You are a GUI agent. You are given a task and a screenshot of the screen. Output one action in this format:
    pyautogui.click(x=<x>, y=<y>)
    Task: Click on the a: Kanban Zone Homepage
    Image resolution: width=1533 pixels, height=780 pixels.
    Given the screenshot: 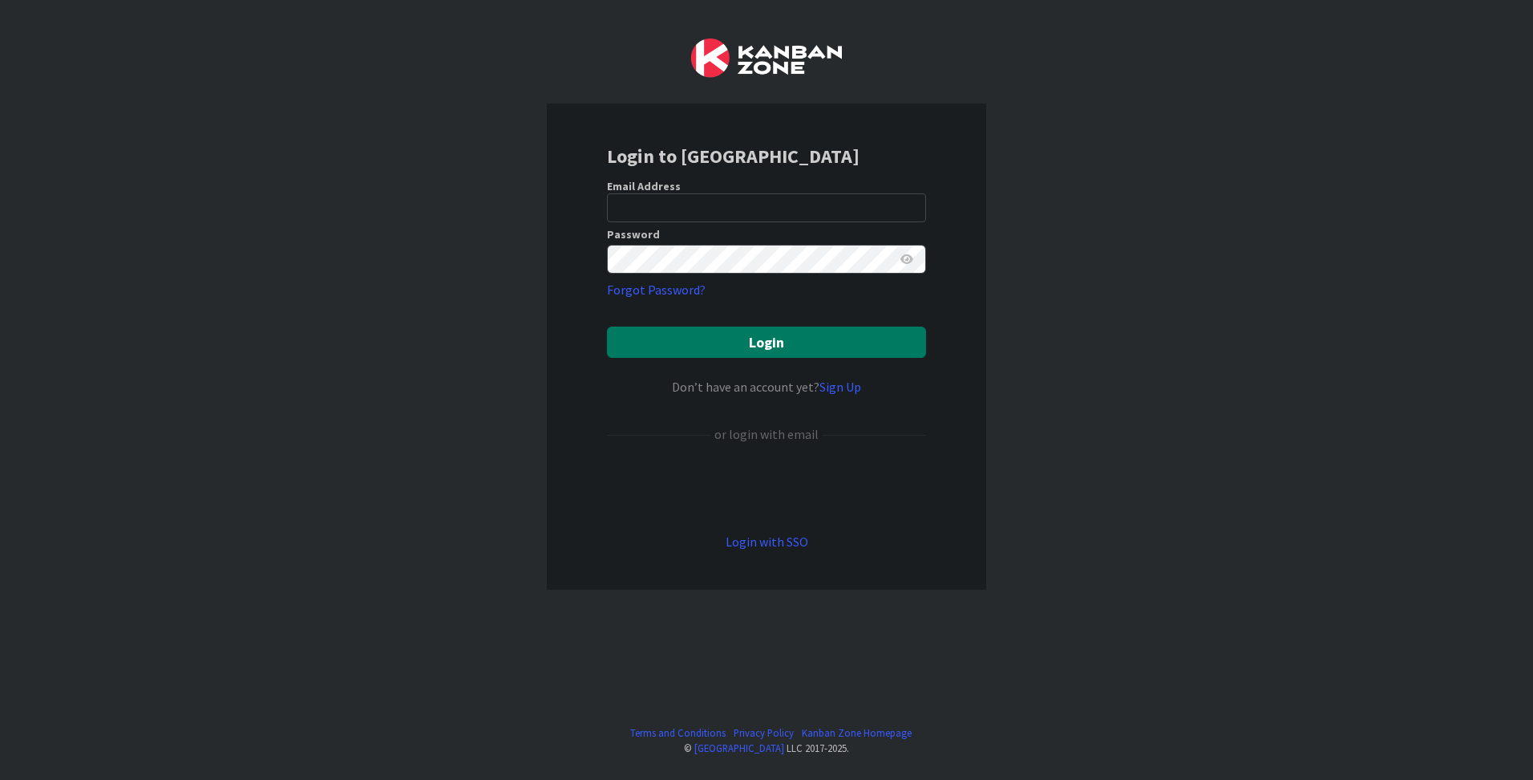 What is the action you would take?
    pyautogui.click(x=857, y=732)
    